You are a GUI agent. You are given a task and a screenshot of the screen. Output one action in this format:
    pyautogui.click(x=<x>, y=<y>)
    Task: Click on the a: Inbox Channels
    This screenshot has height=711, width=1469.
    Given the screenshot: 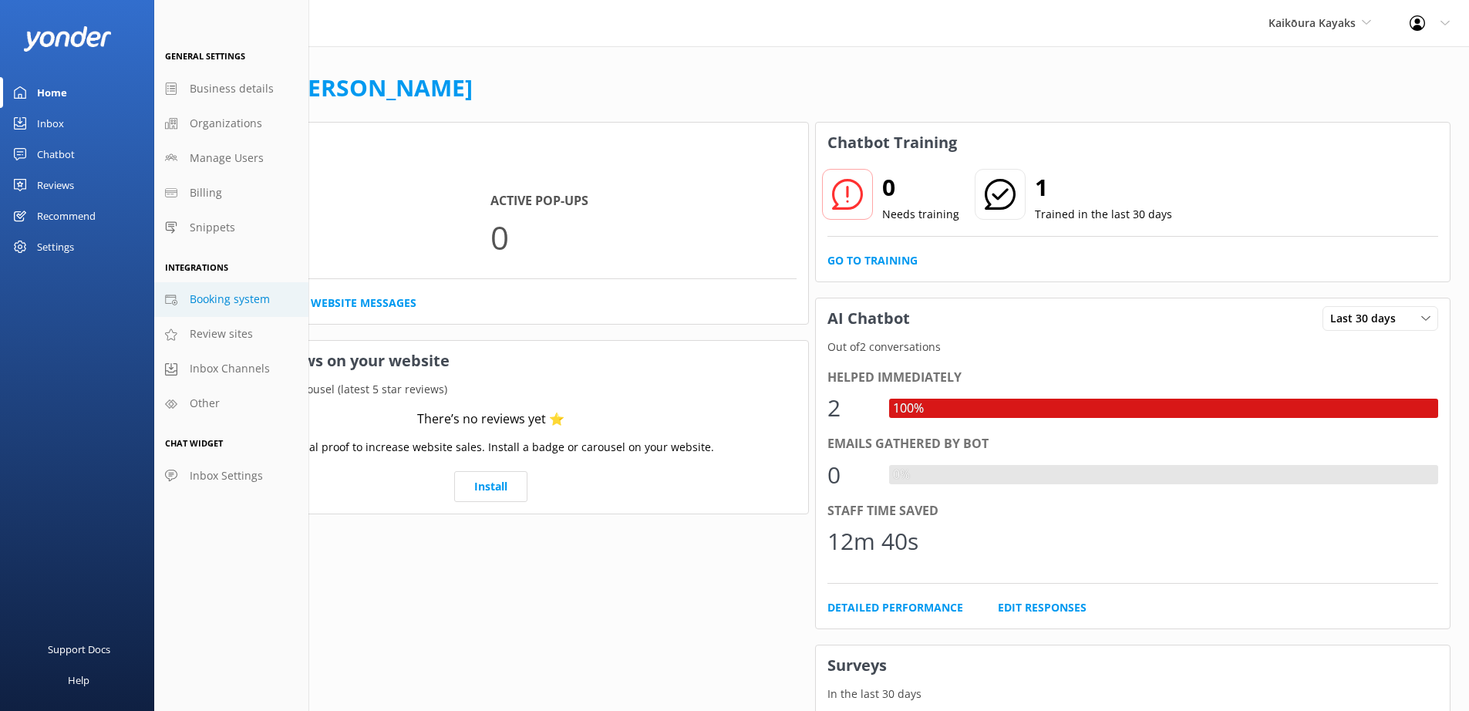 What is the action you would take?
    pyautogui.click(x=231, y=369)
    